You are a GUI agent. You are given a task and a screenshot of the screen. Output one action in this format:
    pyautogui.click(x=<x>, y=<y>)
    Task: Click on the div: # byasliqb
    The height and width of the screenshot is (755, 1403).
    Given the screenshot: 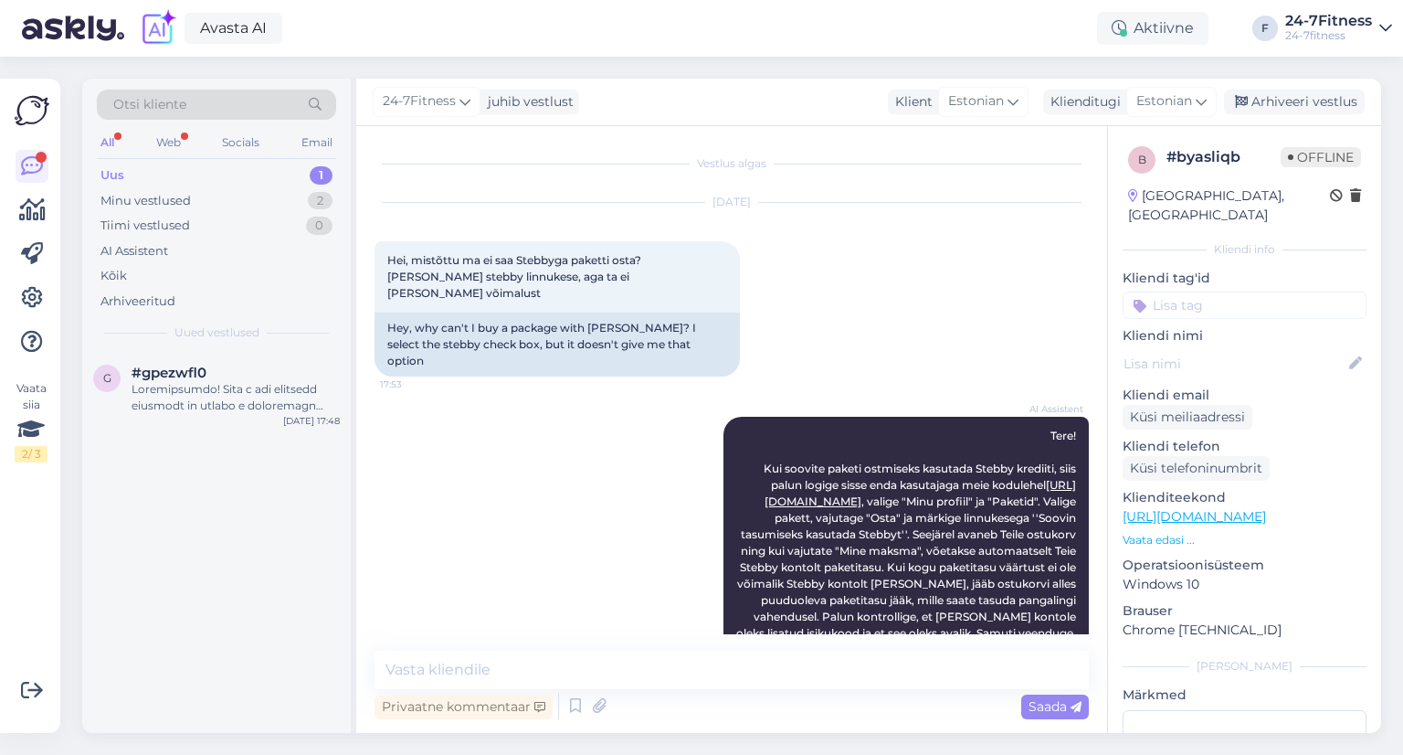 What is the action you would take?
    pyautogui.click(x=1223, y=157)
    